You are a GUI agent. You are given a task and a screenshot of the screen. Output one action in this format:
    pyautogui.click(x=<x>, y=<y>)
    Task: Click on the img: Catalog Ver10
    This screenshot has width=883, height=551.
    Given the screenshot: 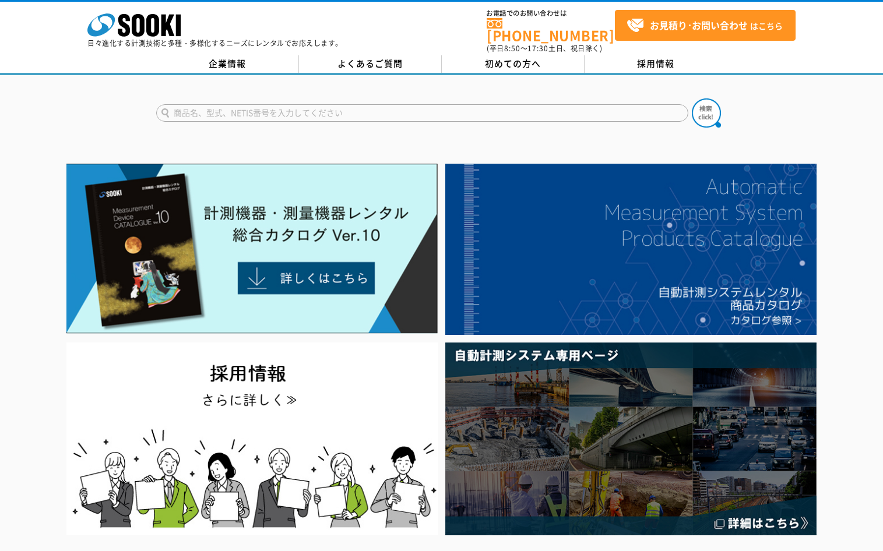 What is the action you would take?
    pyautogui.click(x=252, y=249)
    